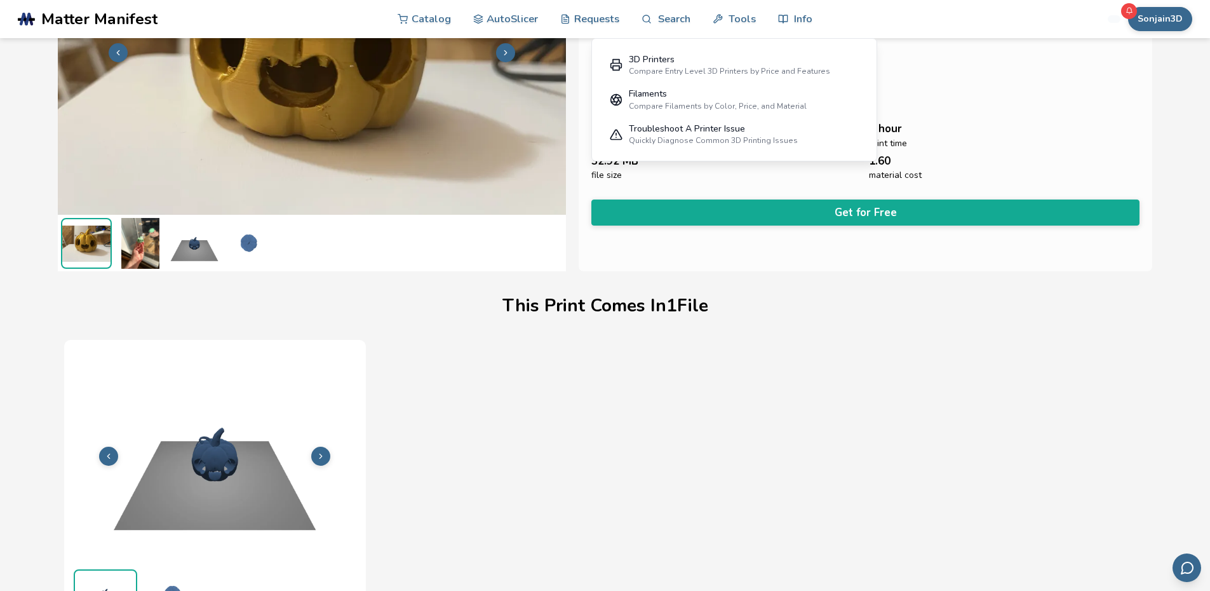  I want to click on button: pumpkin_w_tongue_3x_Print_Bed_Preview, so click(194, 243).